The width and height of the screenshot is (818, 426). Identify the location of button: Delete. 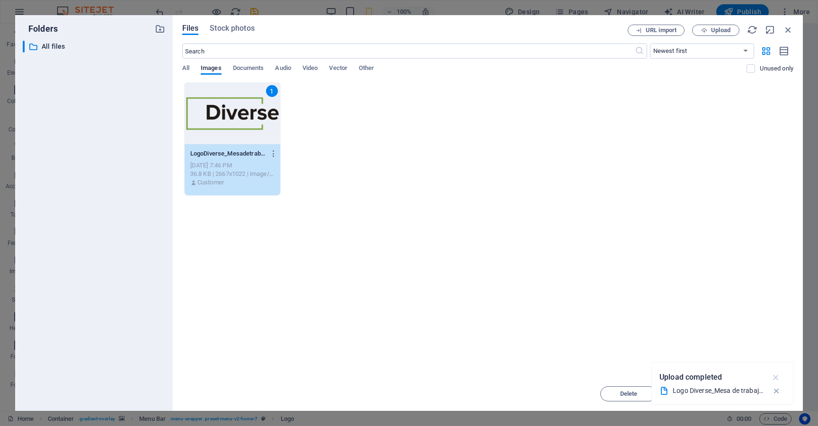
(628, 394).